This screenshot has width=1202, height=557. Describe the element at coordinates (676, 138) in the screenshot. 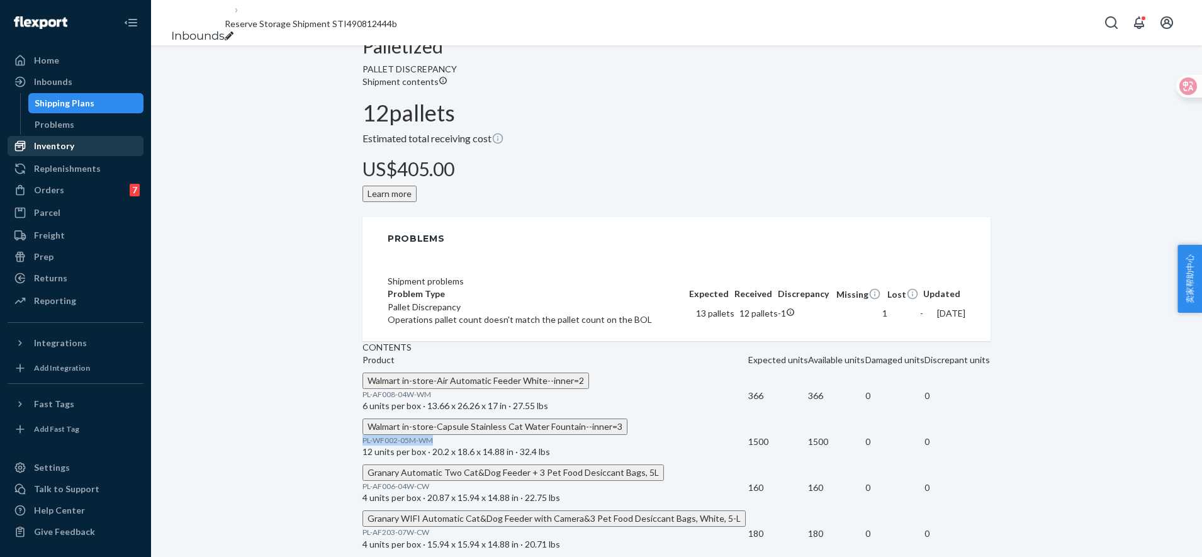

I see `p: Estimated total receiving cost` at that location.